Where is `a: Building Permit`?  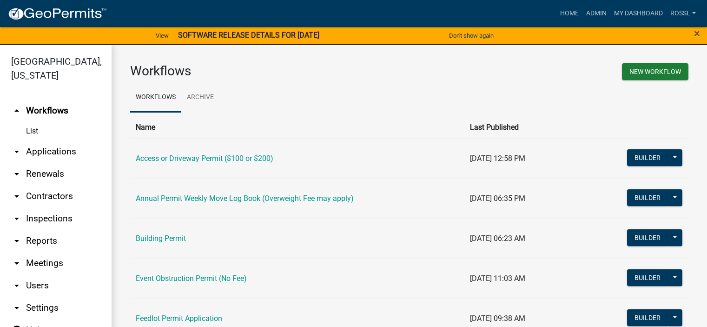
a: Building Permit is located at coordinates (161, 238).